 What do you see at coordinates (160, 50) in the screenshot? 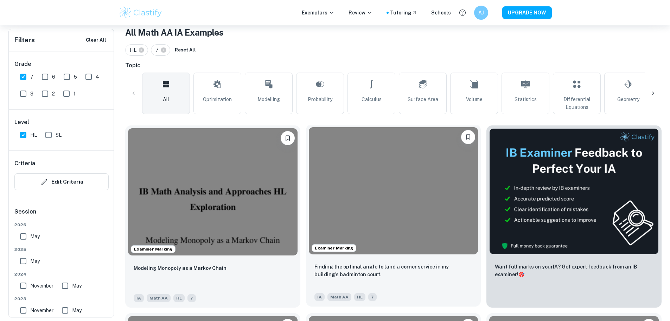
I see `div: 7` at bounding box center [160, 50].